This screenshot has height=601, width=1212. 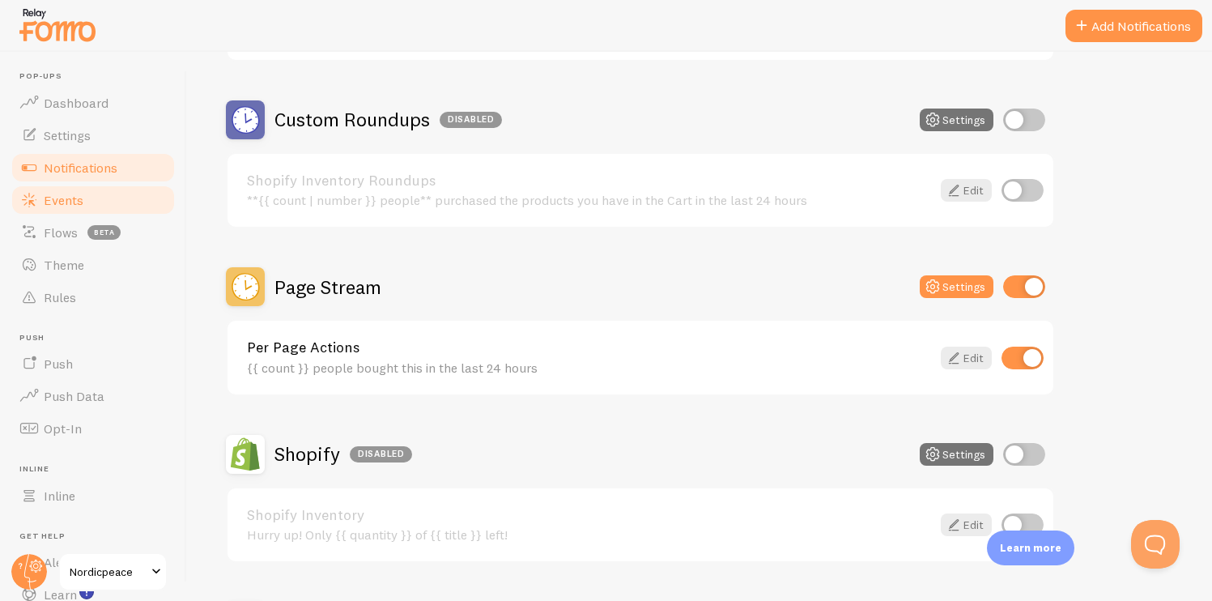 I want to click on span: Nordicpeace, so click(x=108, y=571).